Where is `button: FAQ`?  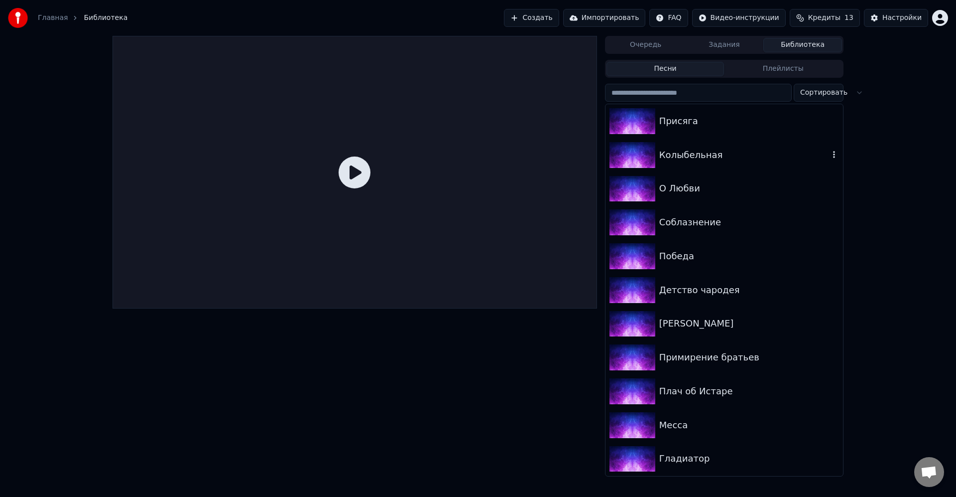 button: FAQ is located at coordinates (668, 18).